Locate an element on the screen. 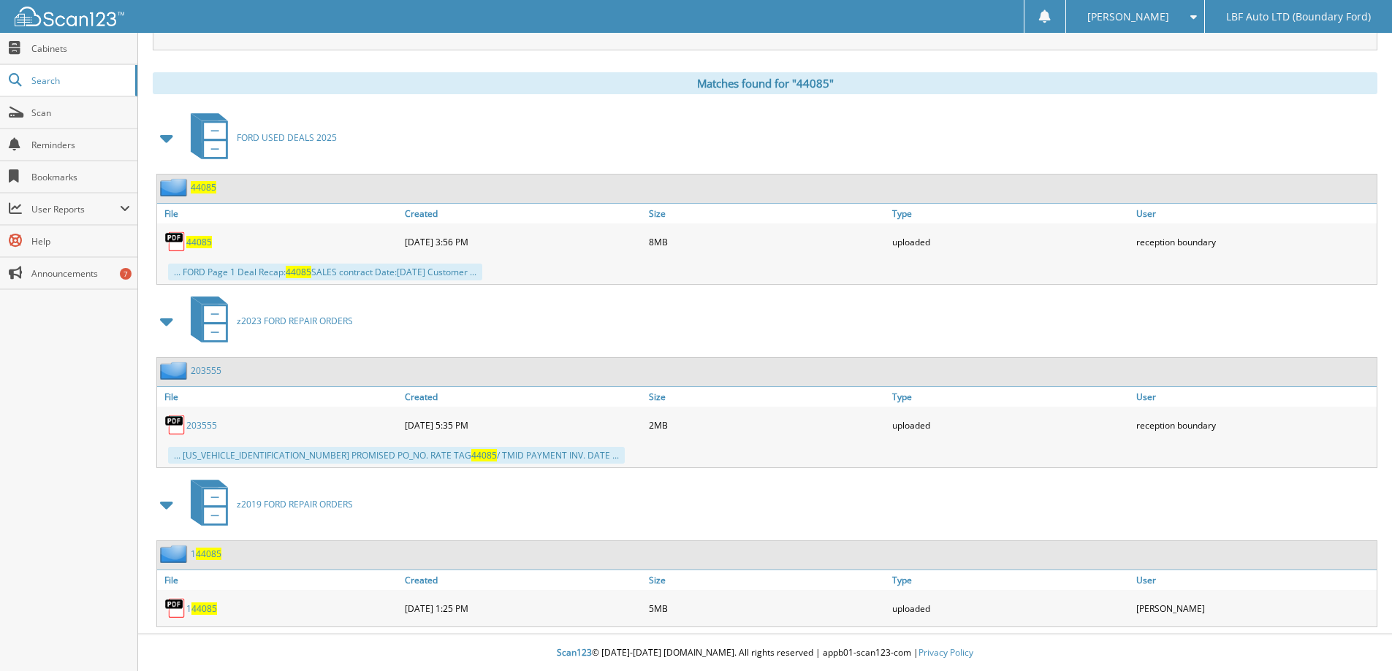  a: Privacy Policy is located at coordinates (945, 652).